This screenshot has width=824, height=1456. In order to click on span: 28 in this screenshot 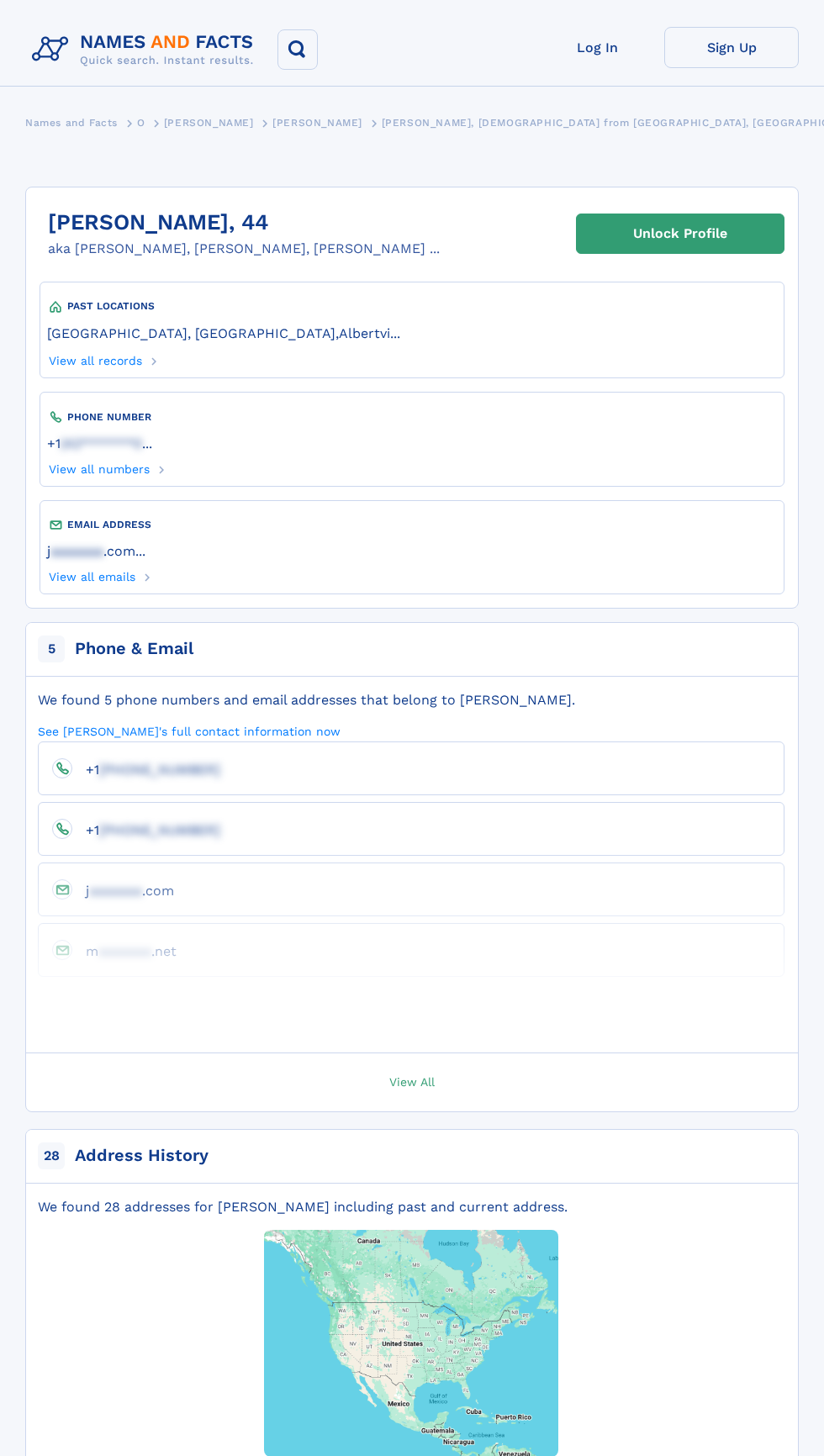, I will do `click(51, 1155)`.